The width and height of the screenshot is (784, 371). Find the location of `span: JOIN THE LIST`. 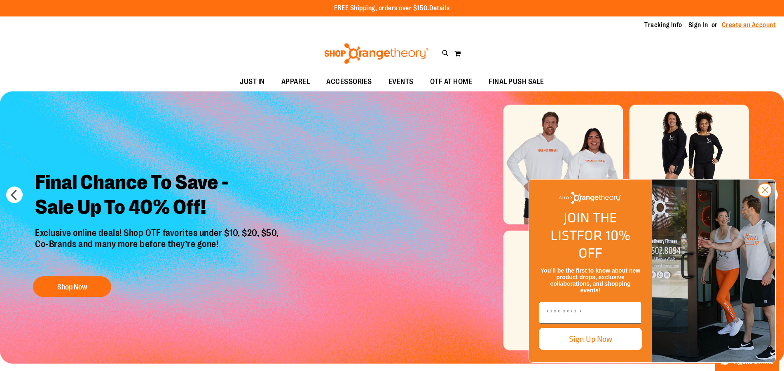

span: JOIN THE LIST is located at coordinates (584, 226).